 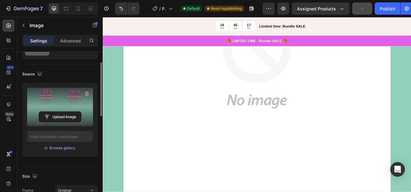 What do you see at coordinates (60, 117) in the screenshot?
I see `button: Upload Image` at bounding box center [60, 117].